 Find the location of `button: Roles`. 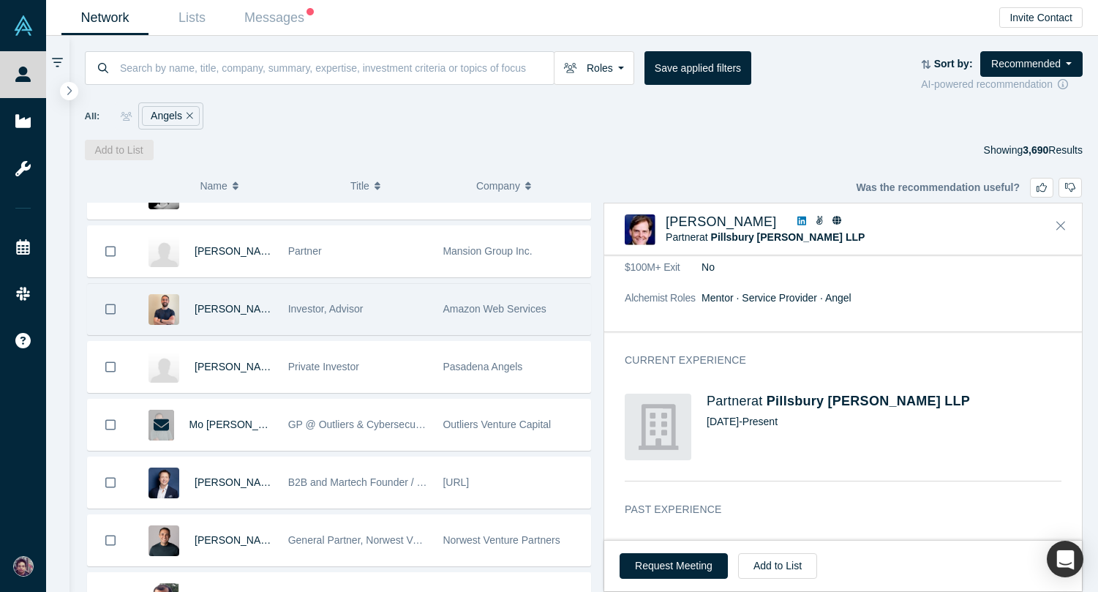

button: Roles is located at coordinates (594, 68).